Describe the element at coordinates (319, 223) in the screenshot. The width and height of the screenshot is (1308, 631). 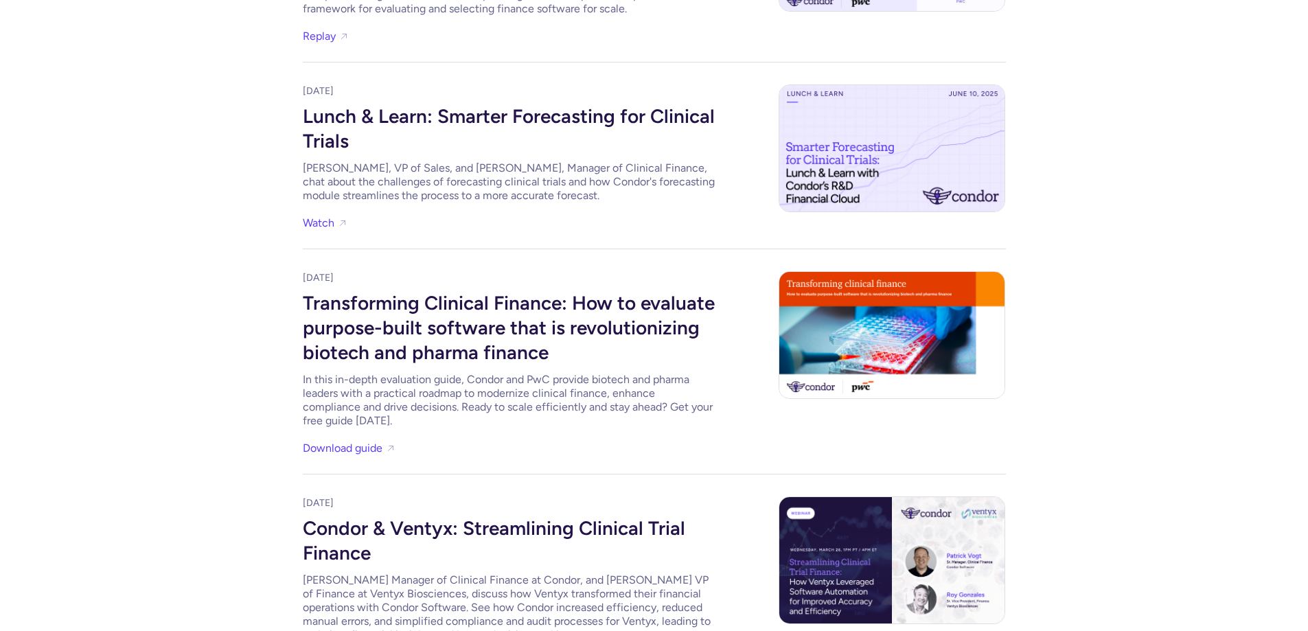
I see `a: Watch` at that location.